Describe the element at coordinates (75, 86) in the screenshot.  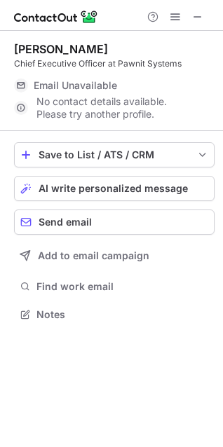
I see `span: Email Unavailable` at that location.